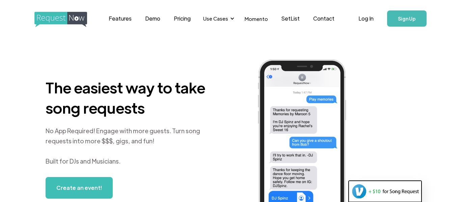 Image resolution: width=461 pixels, height=202 pixels. Describe the element at coordinates (407, 19) in the screenshot. I see `a: Sign Up` at that location.